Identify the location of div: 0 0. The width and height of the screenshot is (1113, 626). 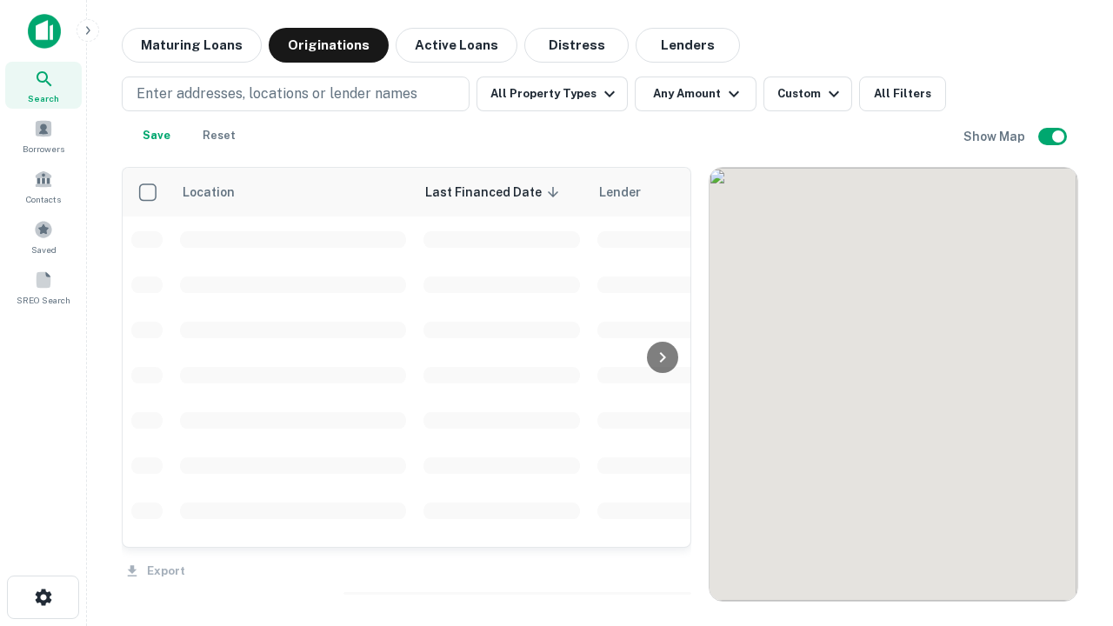
(893, 384).